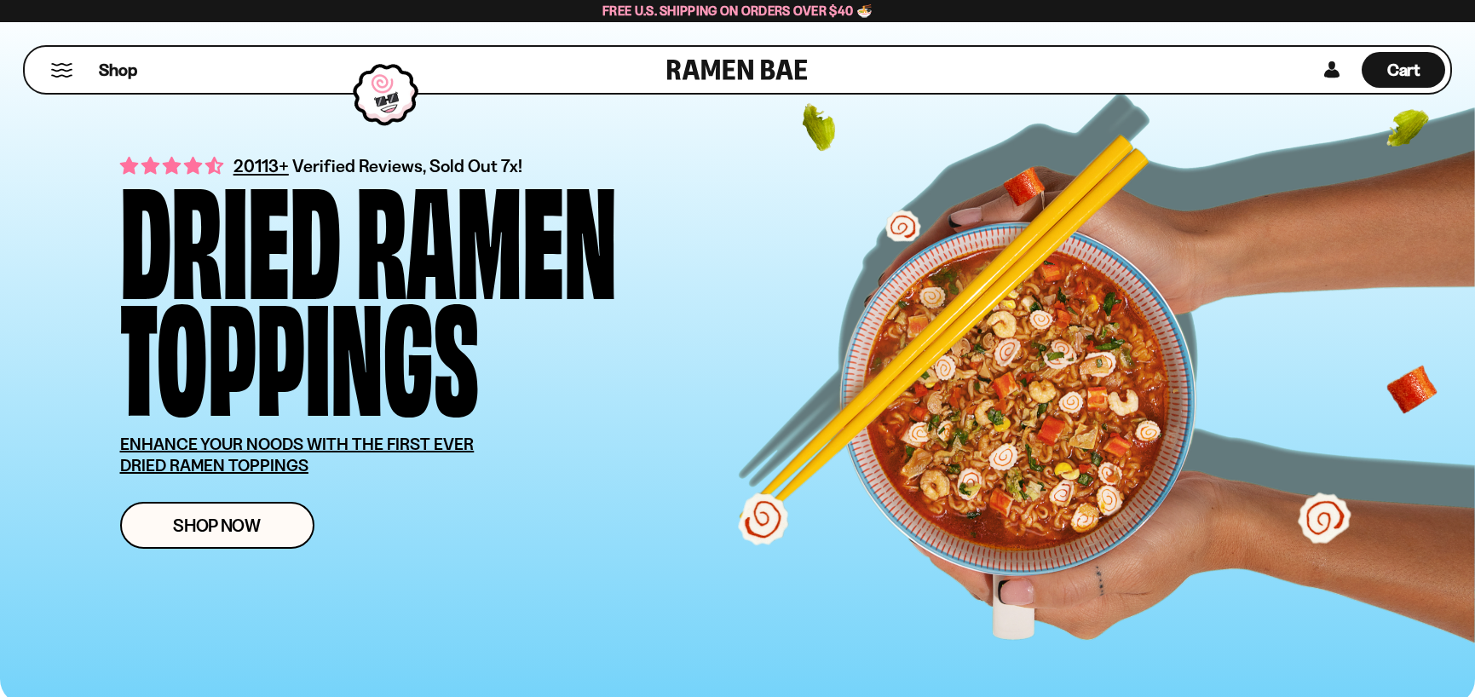 The width and height of the screenshot is (1475, 697). Describe the element at coordinates (61, 70) in the screenshot. I see `button: Mobile Menu Trigger` at that location.